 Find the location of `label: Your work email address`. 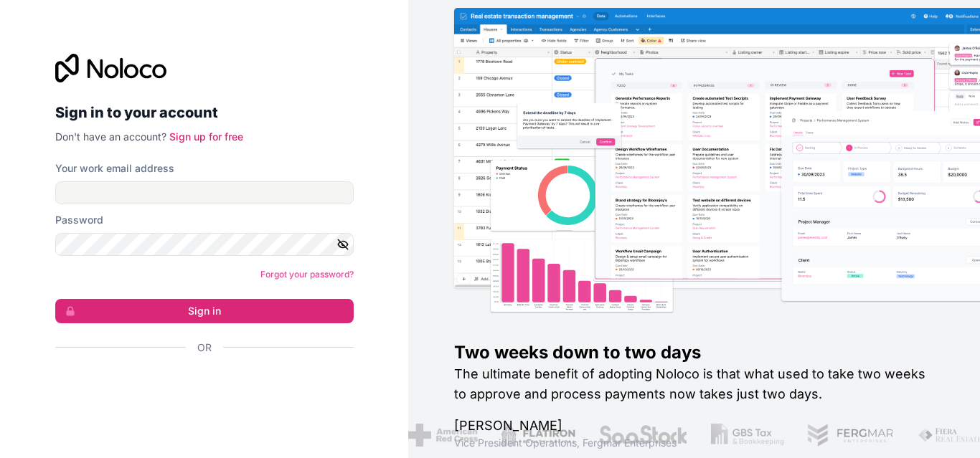

label: Your work email address is located at coordinates (115, 169).